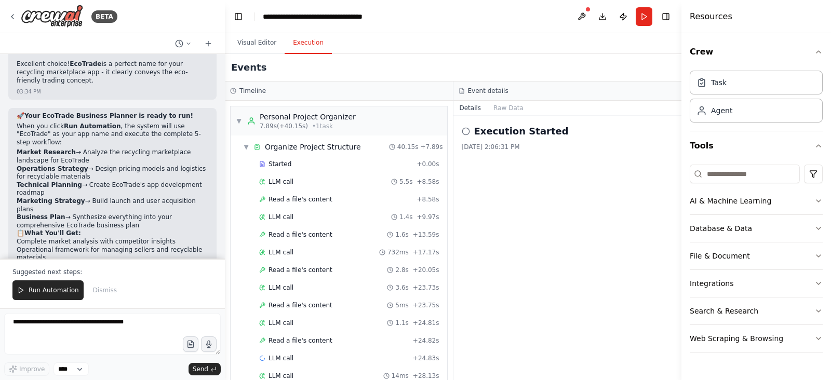  I want to click on button: Start a new chat, so click(208, 44).